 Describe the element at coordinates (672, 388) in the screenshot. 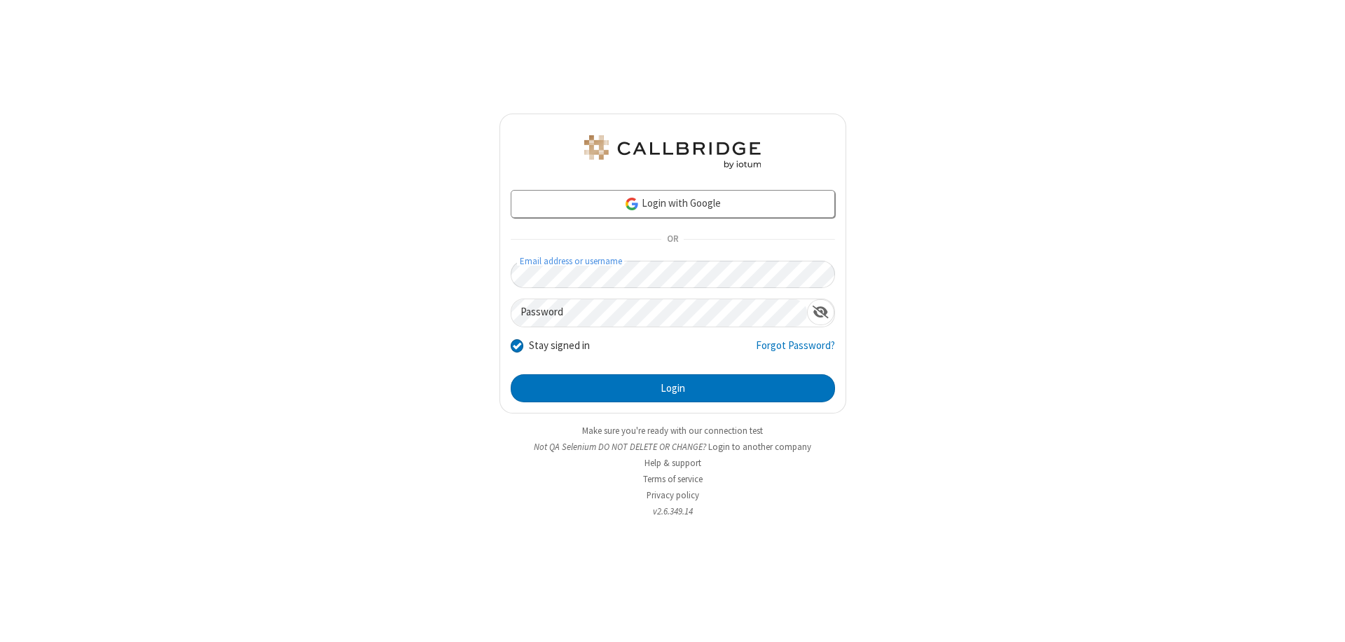

I see `button: Login` at that location.